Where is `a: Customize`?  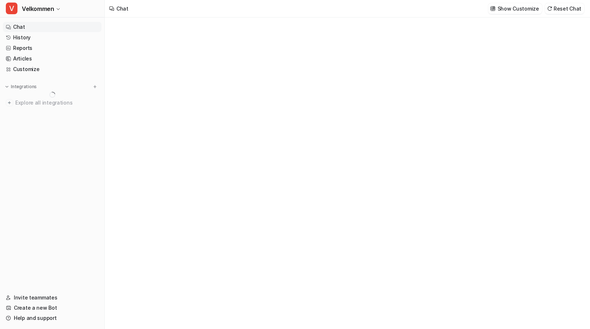
a: Customize is located at coordinates (52, 69).